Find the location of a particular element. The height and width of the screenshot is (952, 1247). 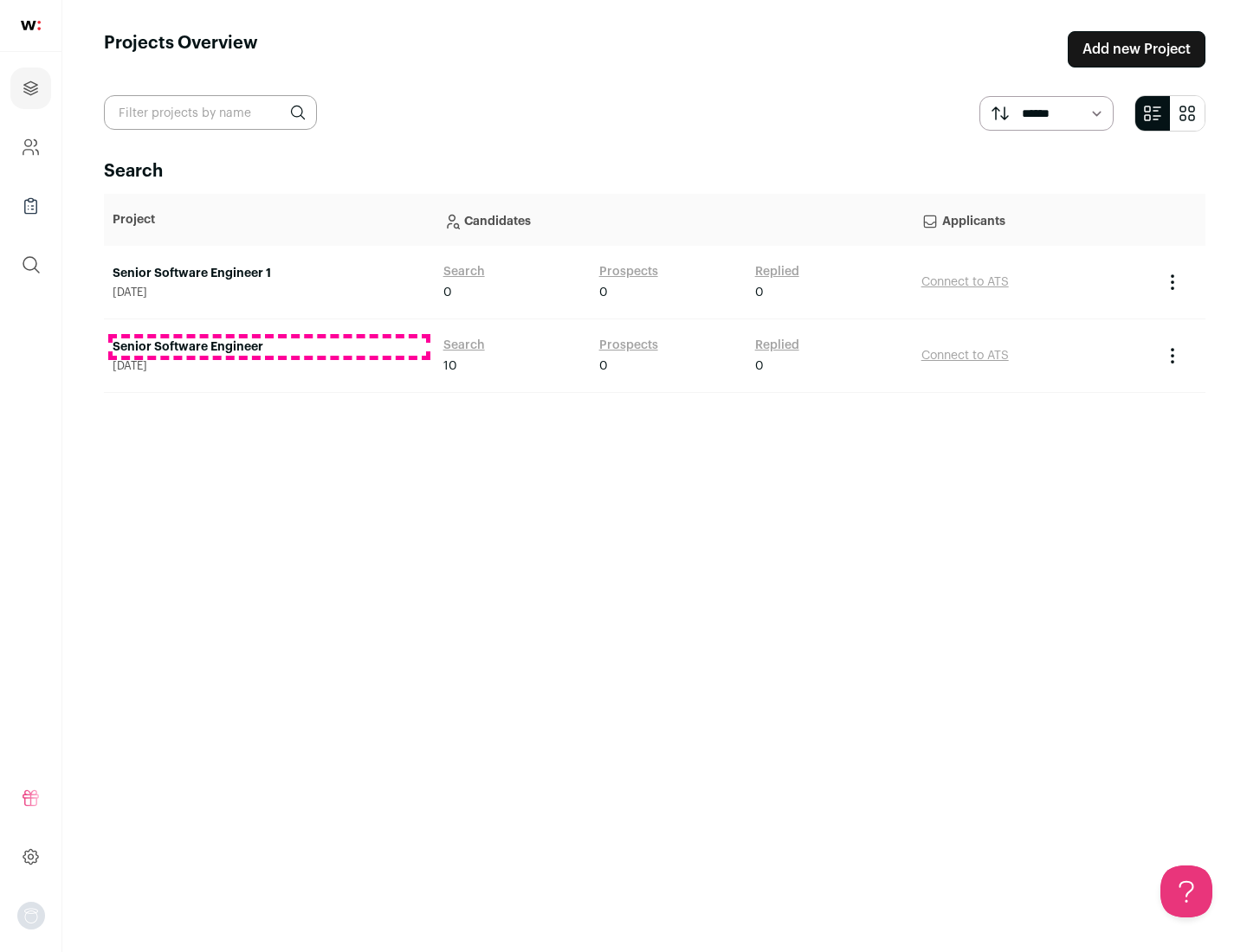

p: Project is located at coordinates (269, 220).